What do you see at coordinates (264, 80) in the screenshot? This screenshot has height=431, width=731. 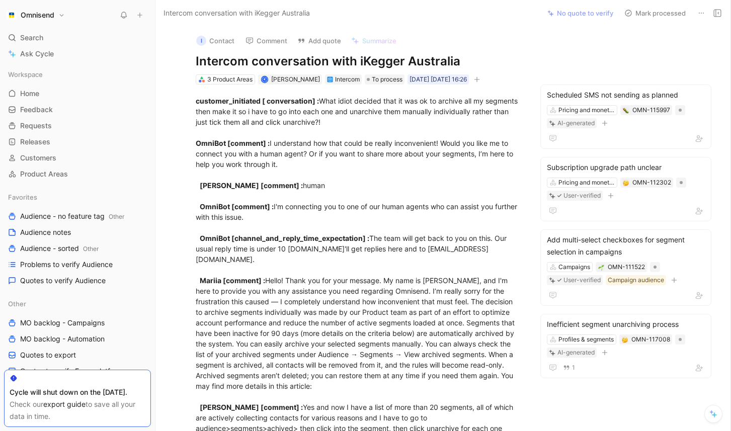 I see `div: K` at bounding box center [264, 80].